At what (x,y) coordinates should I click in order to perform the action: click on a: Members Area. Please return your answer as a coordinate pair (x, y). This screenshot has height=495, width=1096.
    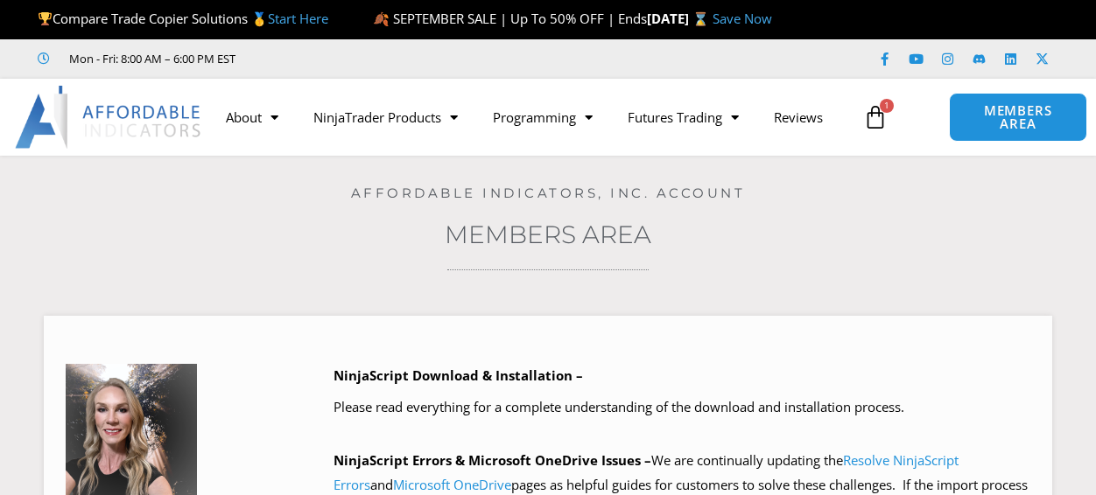
    Looking at the image, I should click on (548, 235).